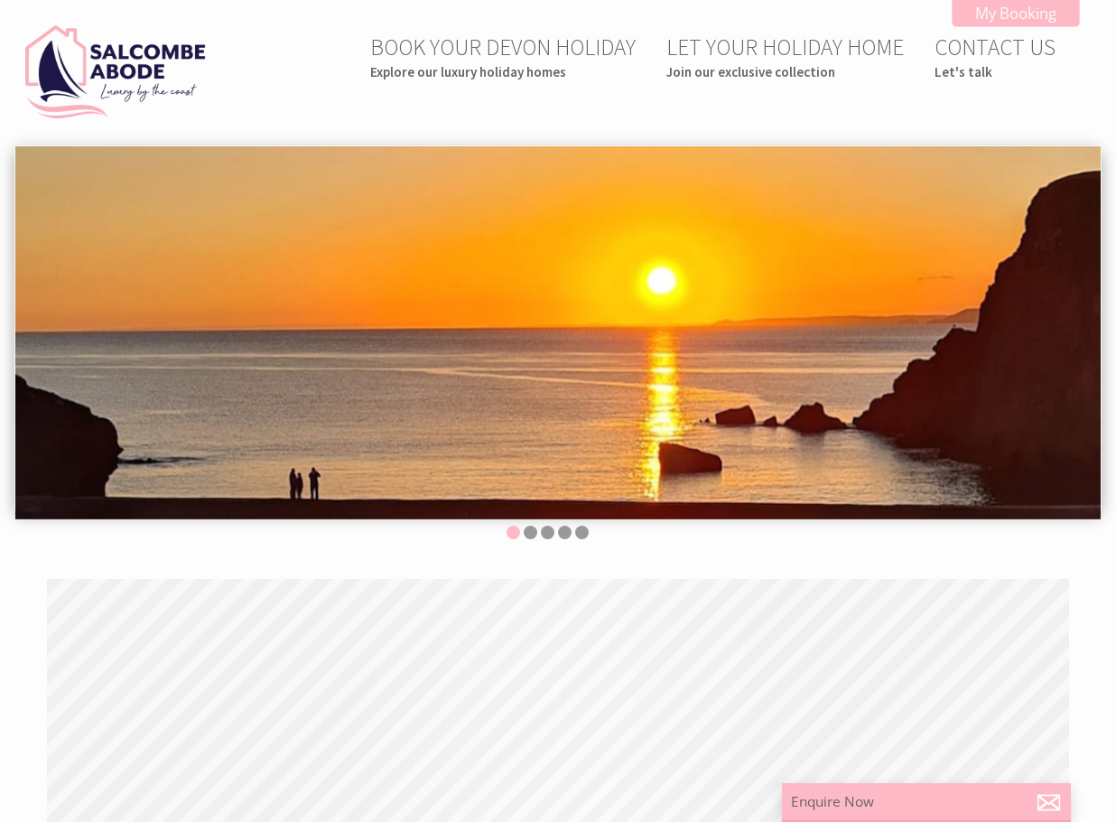 The height and width of the screenshot is (822, 1116). Describe the element at coordinates (785, 71) in the screenshot. I see `small: Join our exclusive collection` at that location.